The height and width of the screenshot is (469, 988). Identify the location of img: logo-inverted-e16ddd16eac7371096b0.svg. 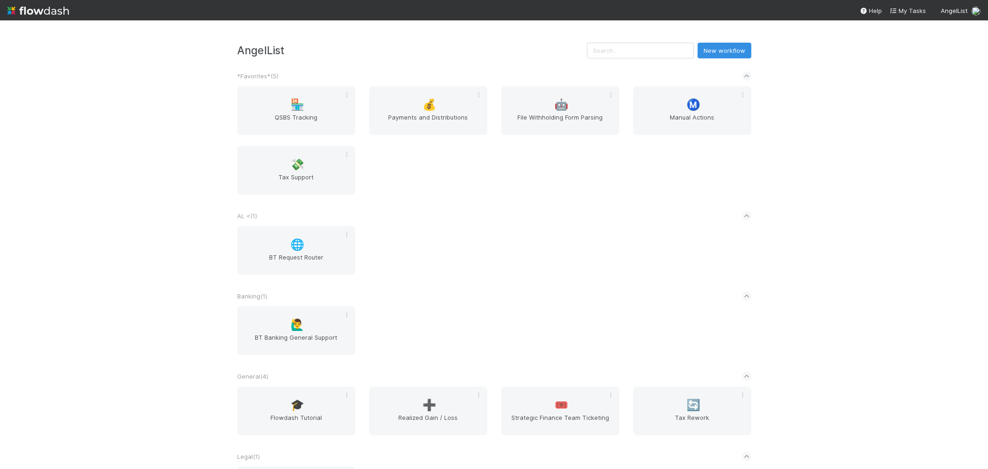
(38, 11).